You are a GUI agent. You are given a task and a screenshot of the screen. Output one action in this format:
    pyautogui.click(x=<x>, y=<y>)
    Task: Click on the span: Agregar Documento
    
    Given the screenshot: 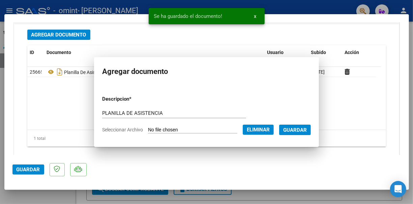 What is the action you would take?
    pyautogui.click(x=59, y=35)
    